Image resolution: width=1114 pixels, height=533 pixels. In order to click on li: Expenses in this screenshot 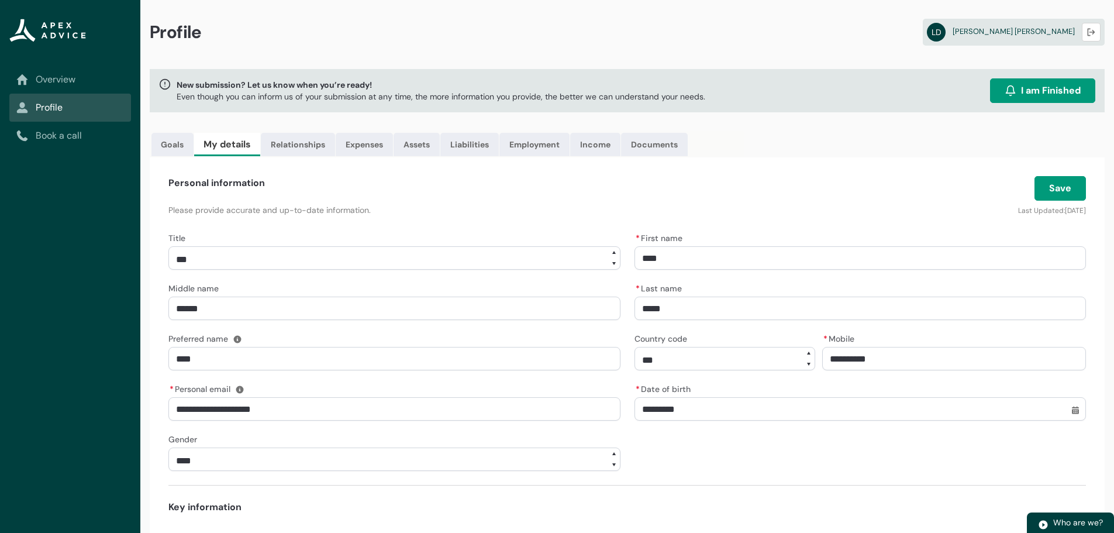, I will do `click(364, 144)`.